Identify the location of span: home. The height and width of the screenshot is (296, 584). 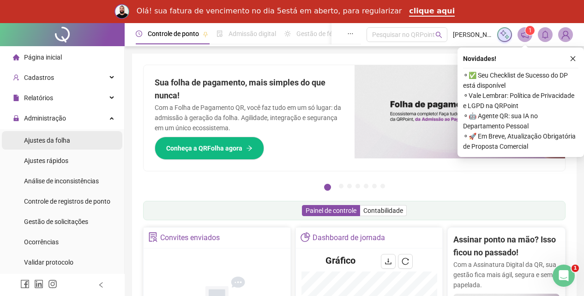
(16, 57).